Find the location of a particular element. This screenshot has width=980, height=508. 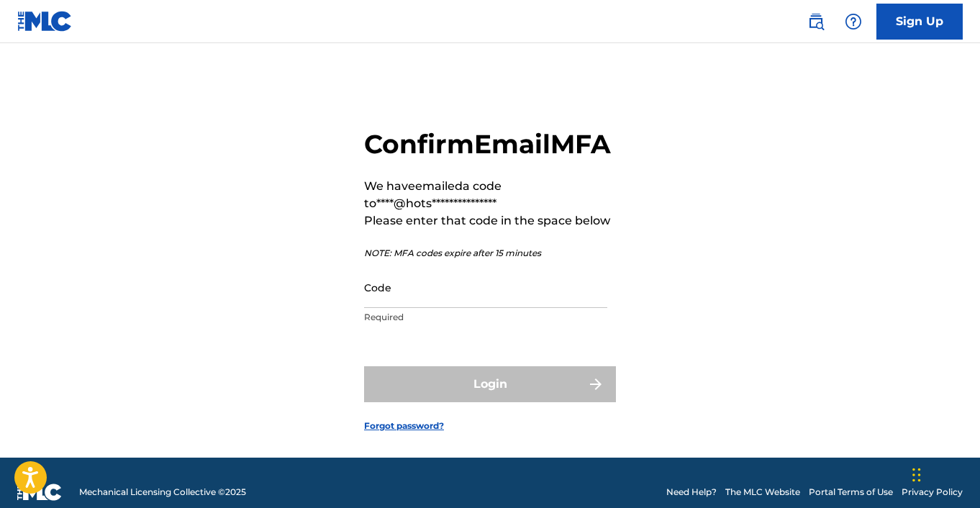

p: NOTE: MFA codes expire after 15 minutes is located at coordinates (490, 253).